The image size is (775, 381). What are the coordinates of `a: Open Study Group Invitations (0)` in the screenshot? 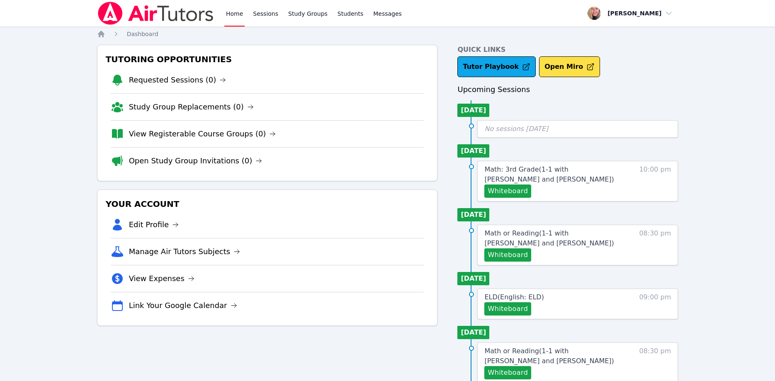 It's located at (196, 161).